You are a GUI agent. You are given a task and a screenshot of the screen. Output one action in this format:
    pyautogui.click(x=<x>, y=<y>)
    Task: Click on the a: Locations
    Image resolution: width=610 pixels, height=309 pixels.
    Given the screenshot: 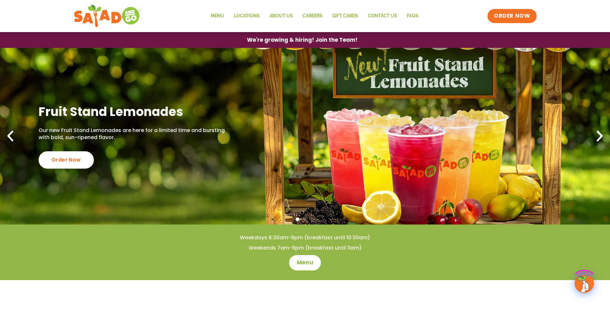 What is the action you would take?
    pyautogui.click(x=247, y=16)
    